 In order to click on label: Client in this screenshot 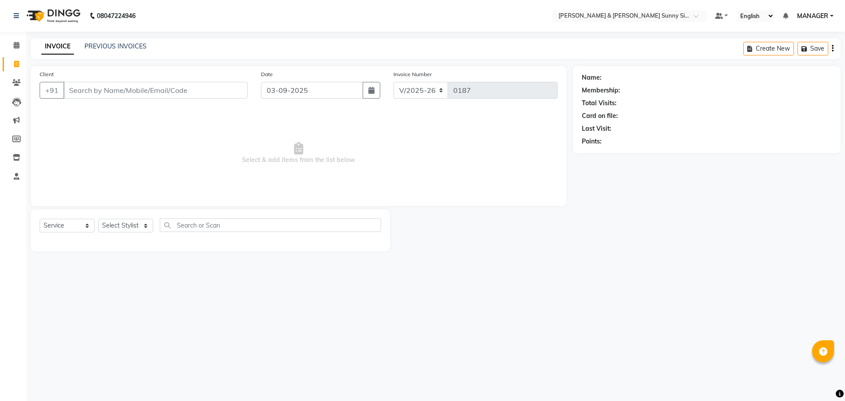, I will do `click(47, 74)`.